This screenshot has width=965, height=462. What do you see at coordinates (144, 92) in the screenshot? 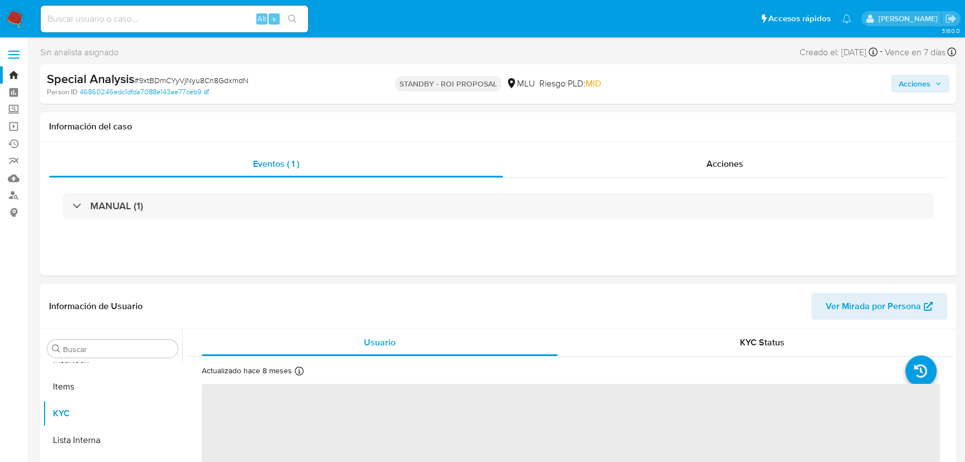
I see `a: 46860246edc1dfda7088e143ae77ceb9` at bounding box center [144, 92].